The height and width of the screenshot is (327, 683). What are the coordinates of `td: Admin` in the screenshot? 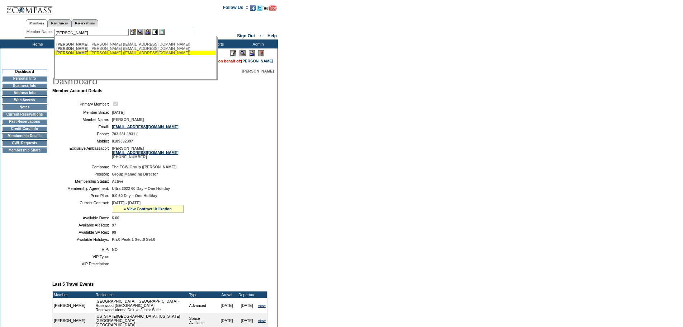 It's located at (257, 44).